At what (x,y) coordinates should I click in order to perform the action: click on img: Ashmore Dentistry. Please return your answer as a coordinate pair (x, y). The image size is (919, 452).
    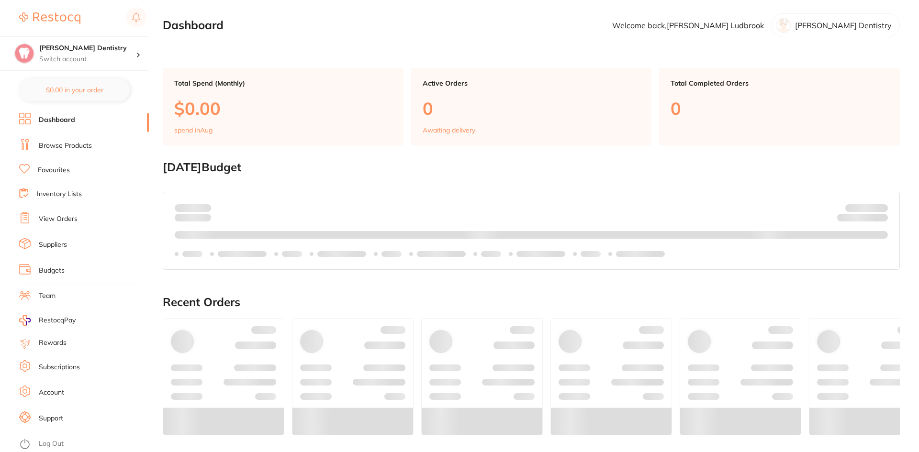
    Looking at the image, I should click on (24, 54).